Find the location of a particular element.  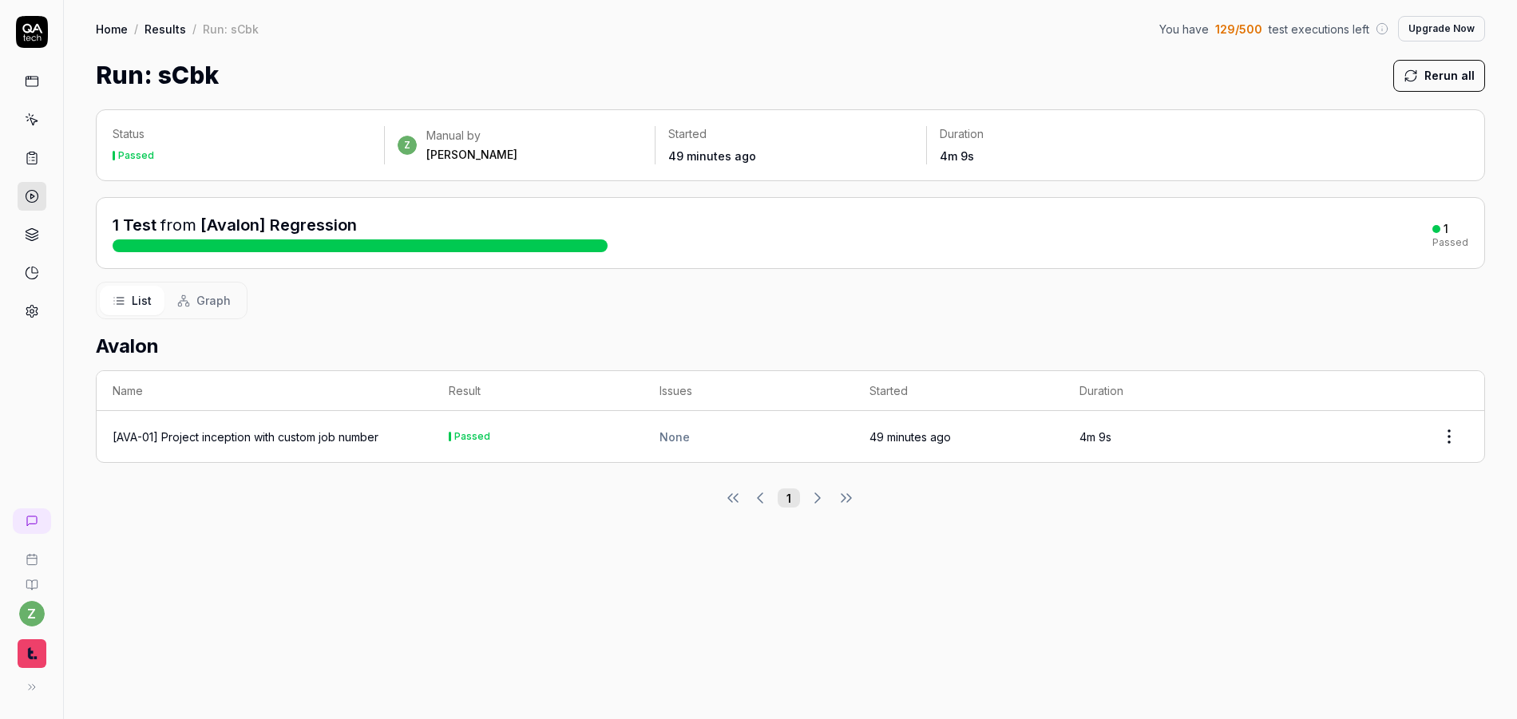

button: Graph is located at coordinates (204, 300).